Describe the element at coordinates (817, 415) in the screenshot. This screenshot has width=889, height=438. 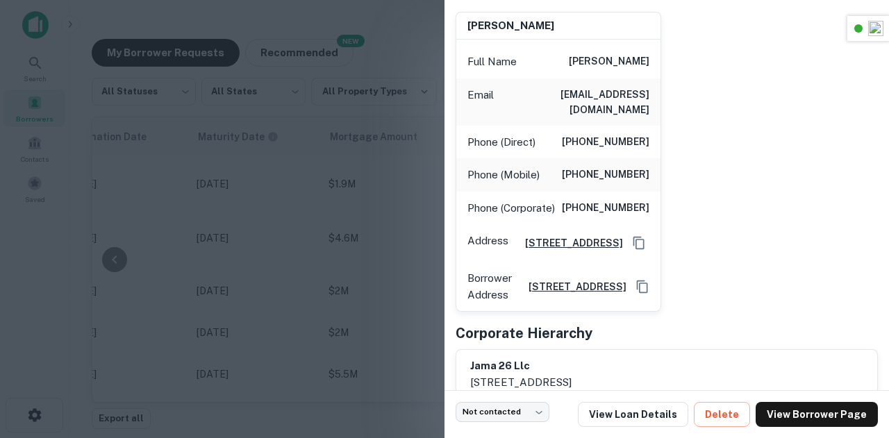
I see `a: View Borrower Page` at that location.